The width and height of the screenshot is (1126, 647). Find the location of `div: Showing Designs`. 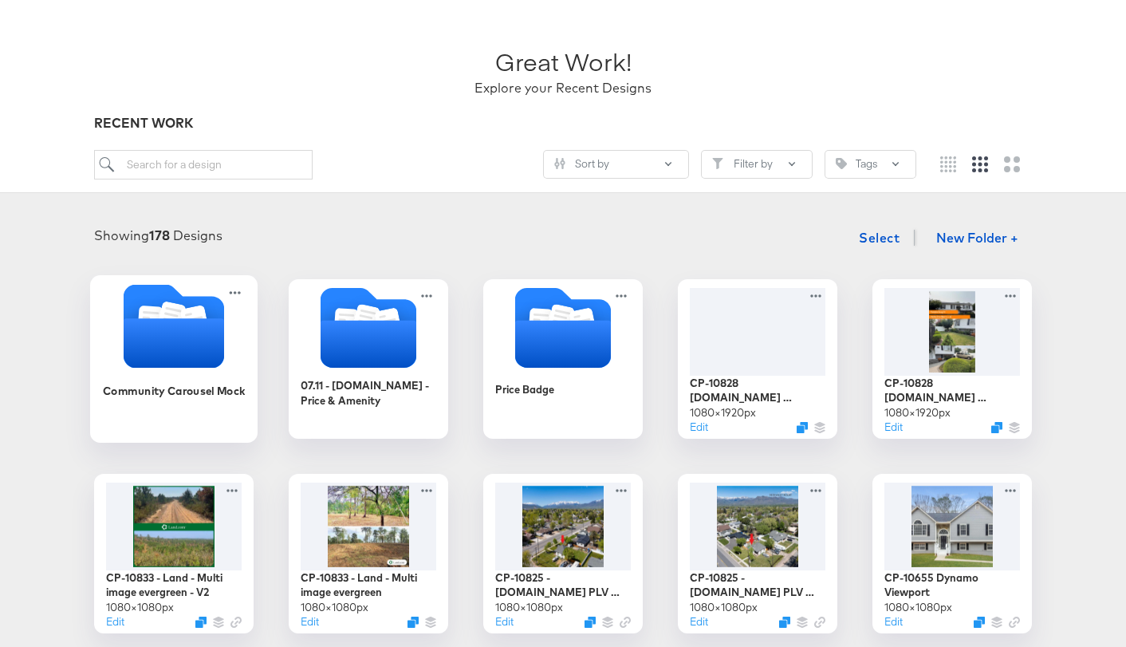

div: Showing Designs is located at coordinates (158, 235).